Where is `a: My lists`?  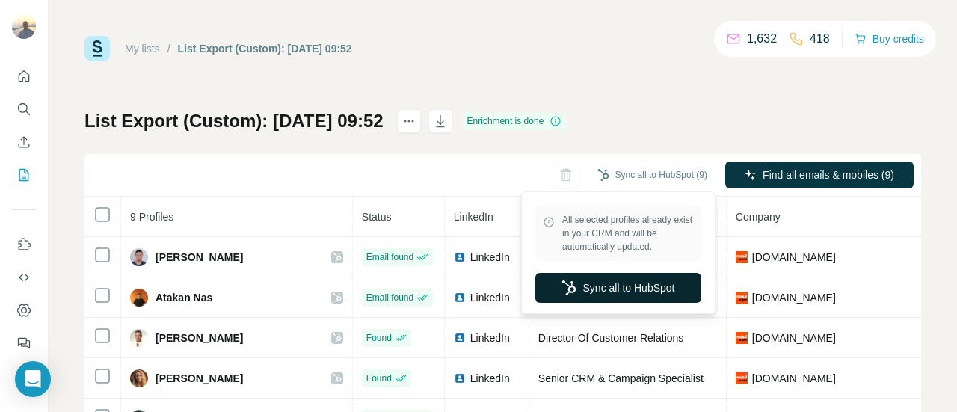 a: My lists is located at coordinates (142, 49).